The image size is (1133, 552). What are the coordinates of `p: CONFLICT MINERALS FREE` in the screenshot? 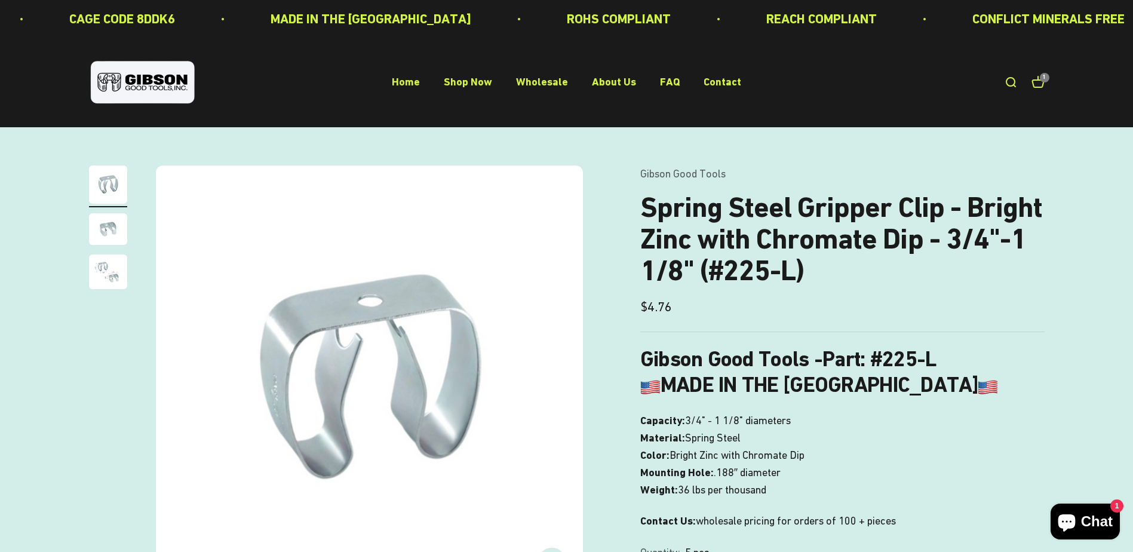 It's located at (1044, 19).